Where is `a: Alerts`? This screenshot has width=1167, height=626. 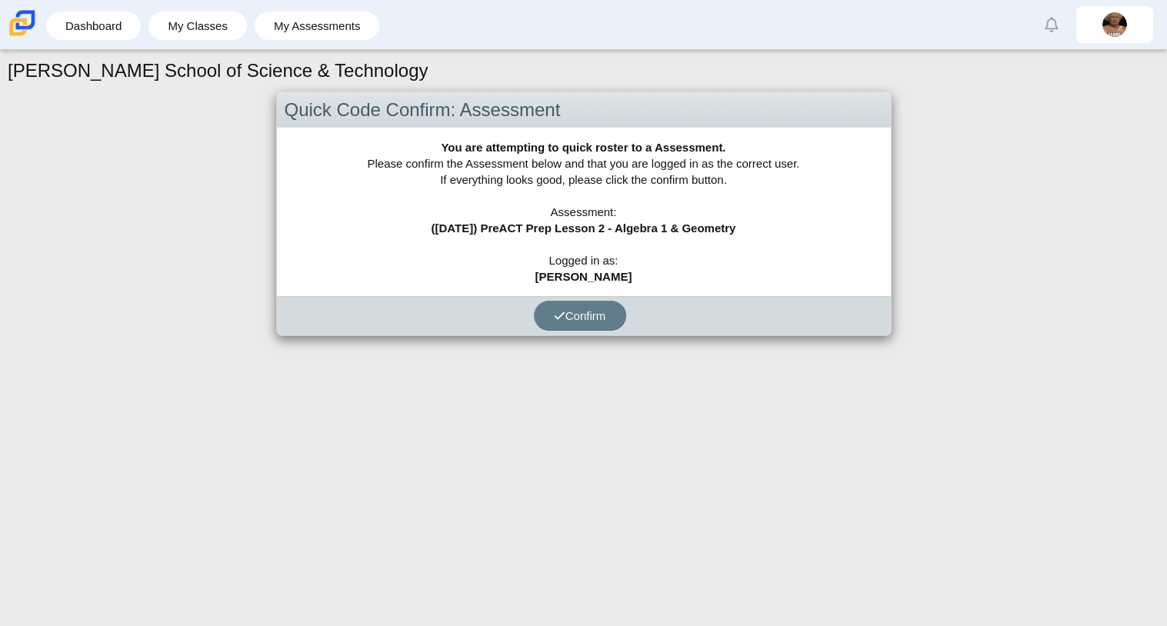 a: Alerts is located at coordinates (1052, 25).